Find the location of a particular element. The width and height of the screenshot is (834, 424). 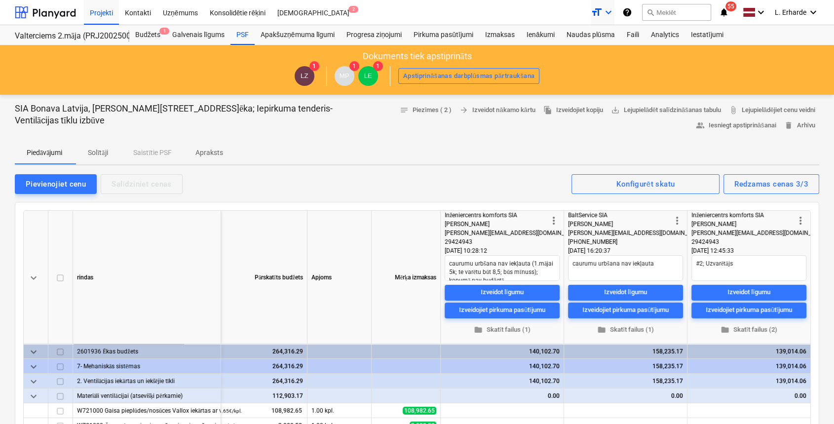

div: 139,014.06 is located at coordinates (749, 351).